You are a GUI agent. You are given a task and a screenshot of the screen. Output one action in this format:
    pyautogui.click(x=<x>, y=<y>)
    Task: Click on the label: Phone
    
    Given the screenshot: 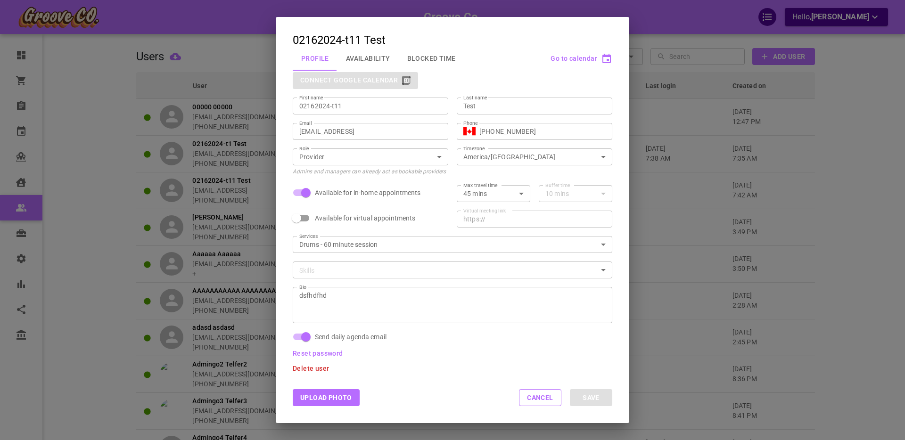 What is the action you would take?
    pyautogui.click(x=471, y=123)
    